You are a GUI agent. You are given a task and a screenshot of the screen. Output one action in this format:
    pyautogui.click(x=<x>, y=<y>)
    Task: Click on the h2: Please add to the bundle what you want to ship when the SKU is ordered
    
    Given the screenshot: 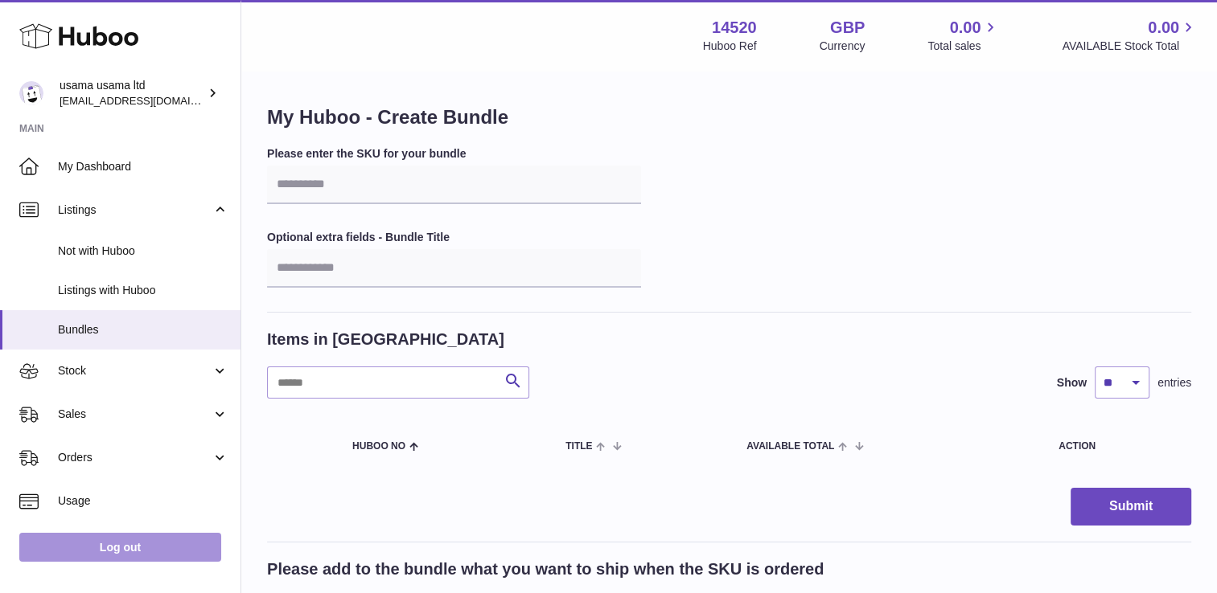 What is the action you would take?
    pyautogui.click(x=545, y=569)
    